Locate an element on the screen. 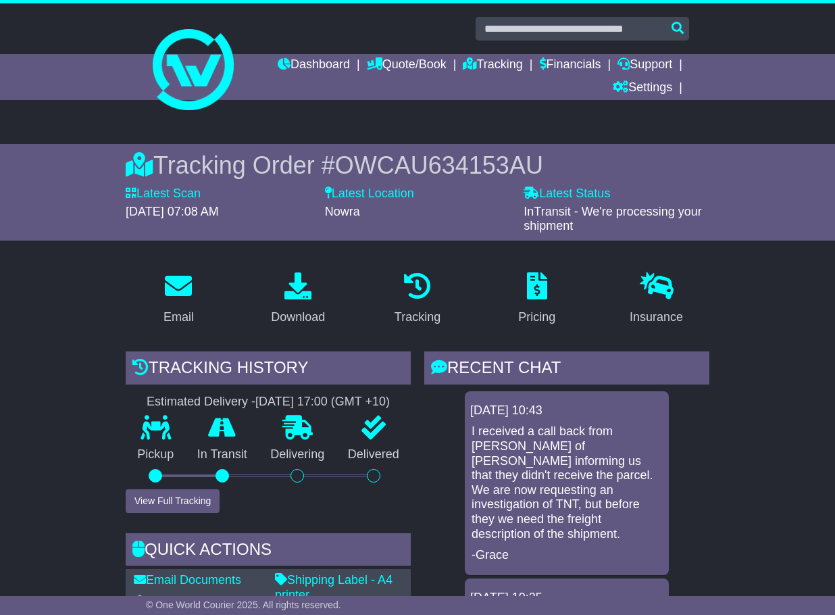 Image resolution: width=835 pixels, height=615 pixels. label: Latest Location is located at coordinates (370, 194).